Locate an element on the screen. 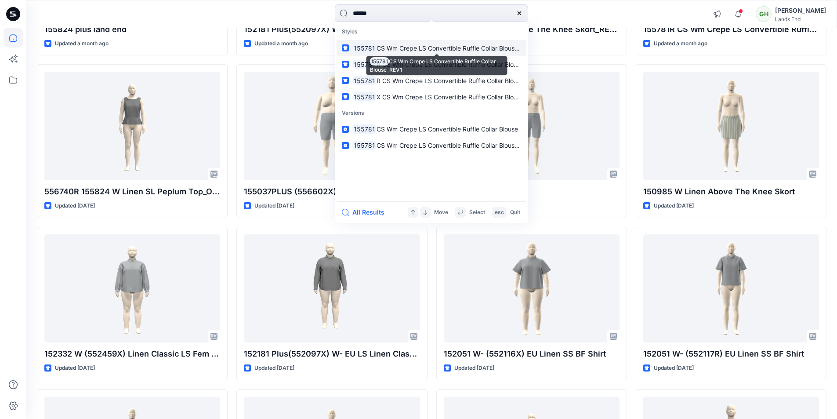 This screenshot has height=419, width=837. p: 152332 W (552459X) Linen Classic LS Fem Shirt_REV1 is located at coordinates (132, 354).